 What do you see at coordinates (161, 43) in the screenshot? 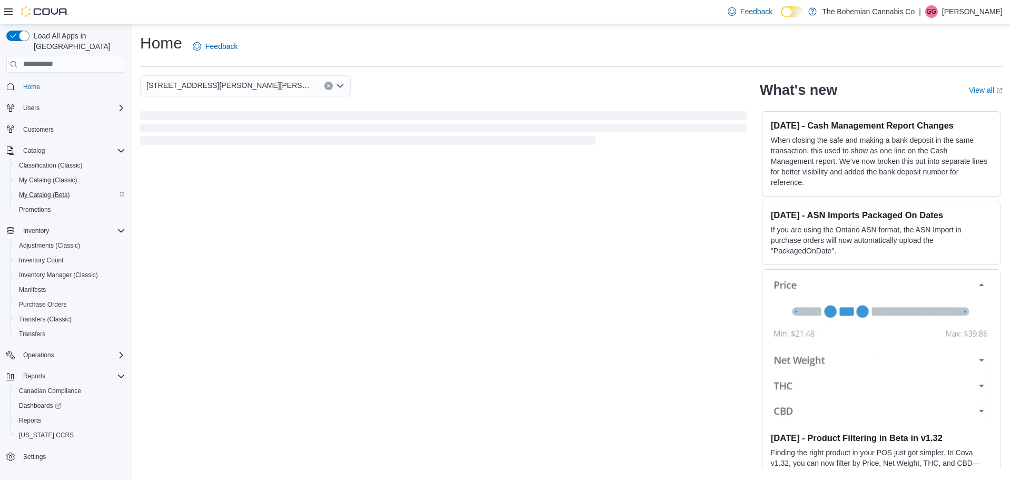
I see `h1: Home` at bounding box center [161, 43].